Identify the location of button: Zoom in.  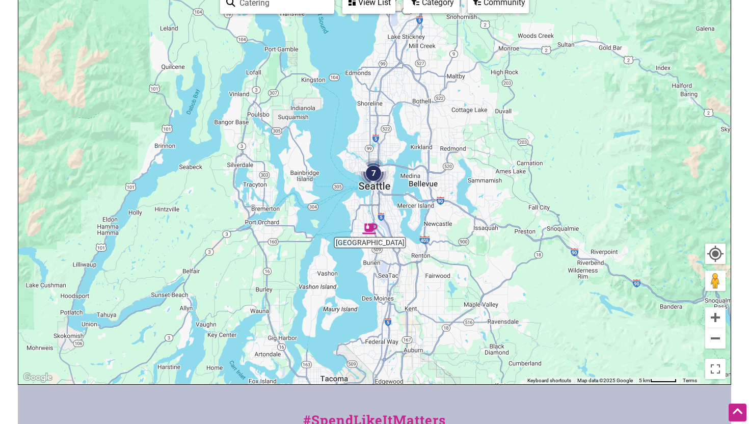
(716, 318).